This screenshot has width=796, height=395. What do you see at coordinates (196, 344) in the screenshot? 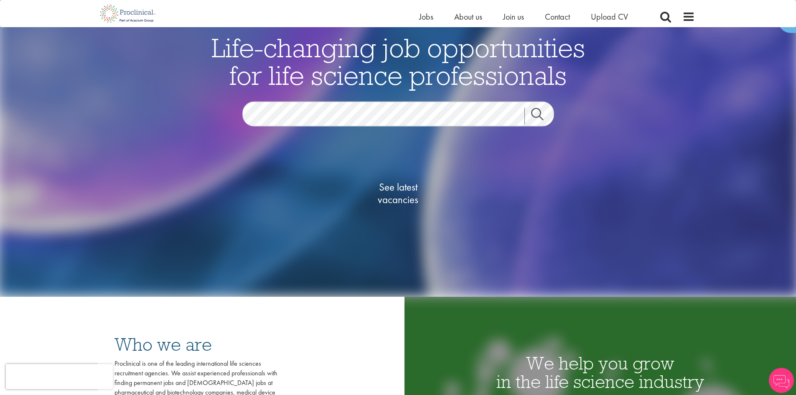
I see `h3: Who we are` at bounding box center [196, 344].